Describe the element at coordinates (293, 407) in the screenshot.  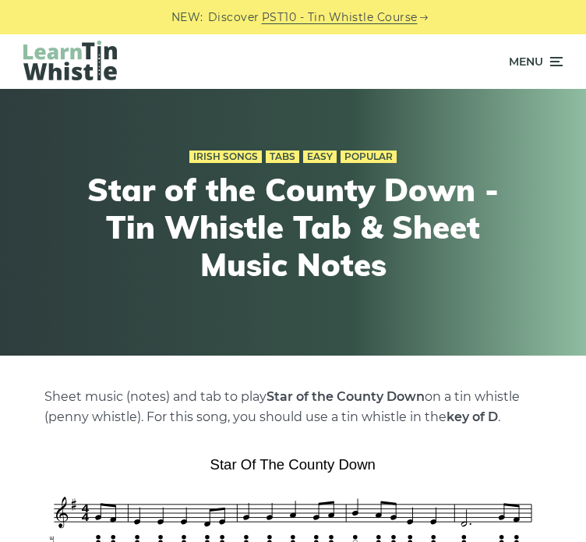
I see `p: Sheet music (notes) and tab to play on a tin whistle (penny whistle). For this song, you should u...` at that location.